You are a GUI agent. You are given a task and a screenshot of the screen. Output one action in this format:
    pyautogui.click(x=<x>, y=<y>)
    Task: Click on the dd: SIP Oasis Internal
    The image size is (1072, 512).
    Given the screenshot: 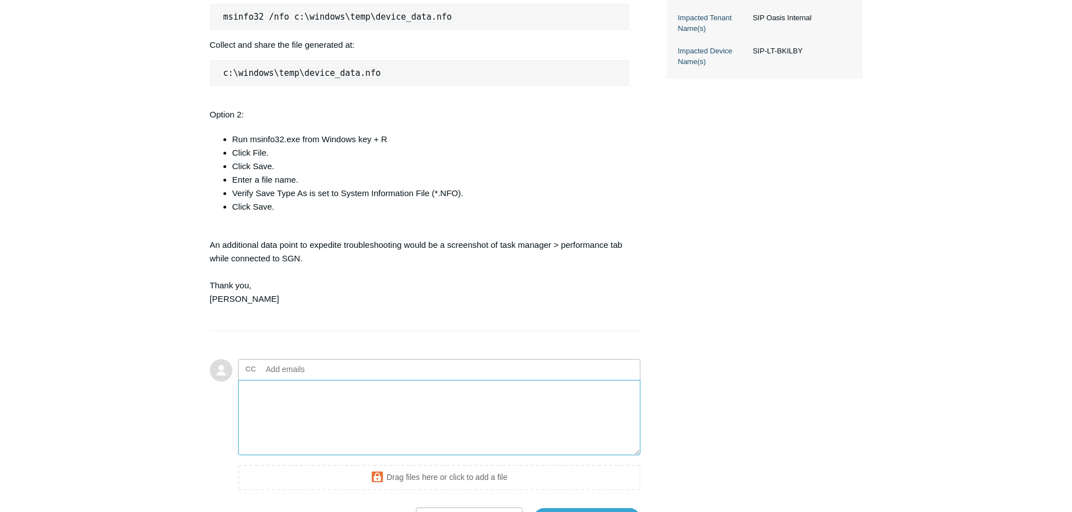 What is the action you would take?
    pyautogui.click(x=799, y=18)
    